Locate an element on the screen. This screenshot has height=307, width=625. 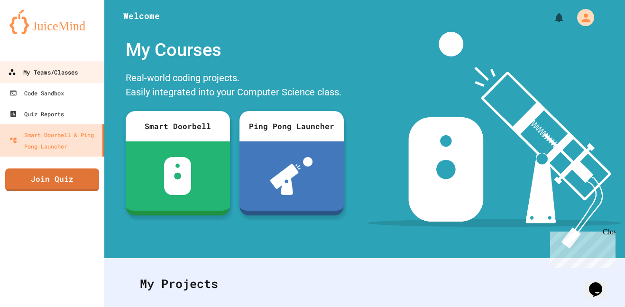
div: Real-world coding projects. Easily integrated into your Computer Science class. is located at coordinates (235, 86).